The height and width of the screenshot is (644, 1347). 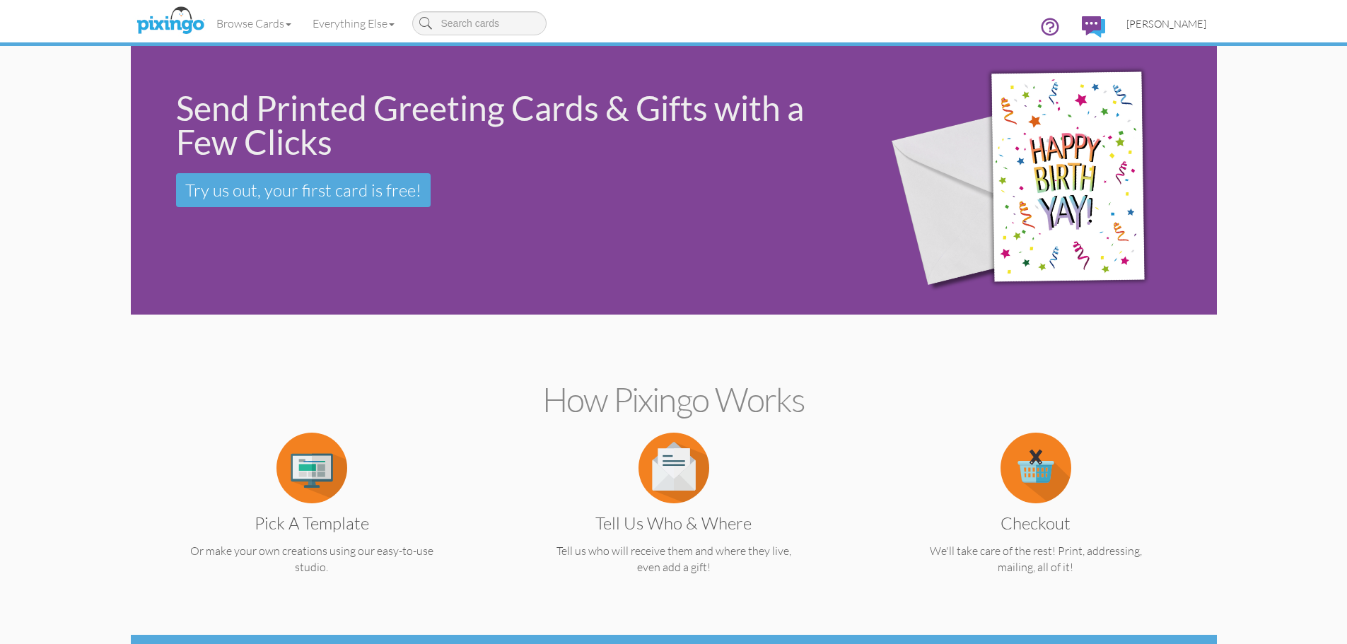 What do you see at coordinates (674, 559) in the screenshot?
I see `p: Tell us who will receive them and where they live, even add a gift!` at bounding box center [674, 559].